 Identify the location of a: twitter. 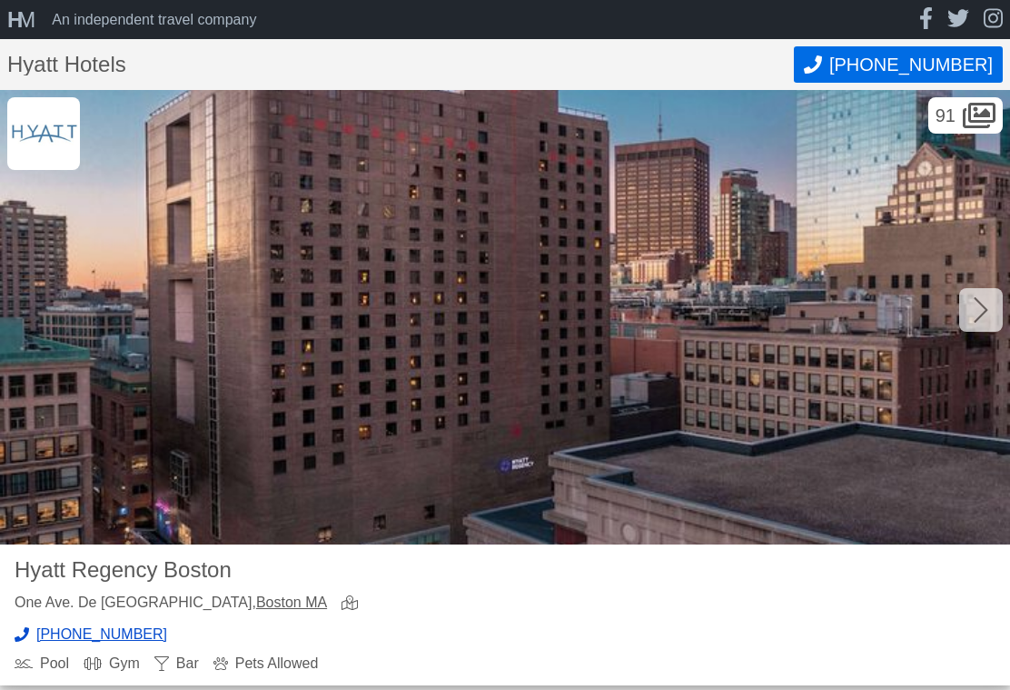
(958, 19).